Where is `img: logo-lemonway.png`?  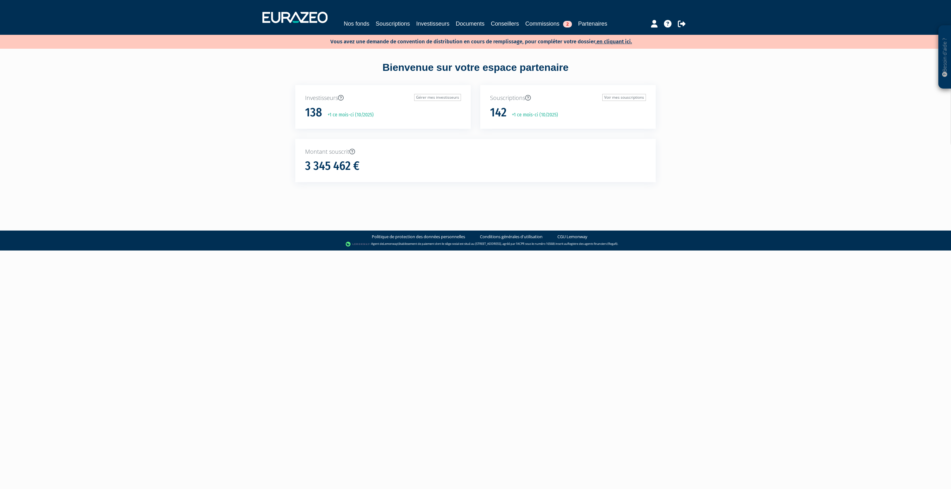
img: logo-lemonway.png is located at coordinates (358, 244).